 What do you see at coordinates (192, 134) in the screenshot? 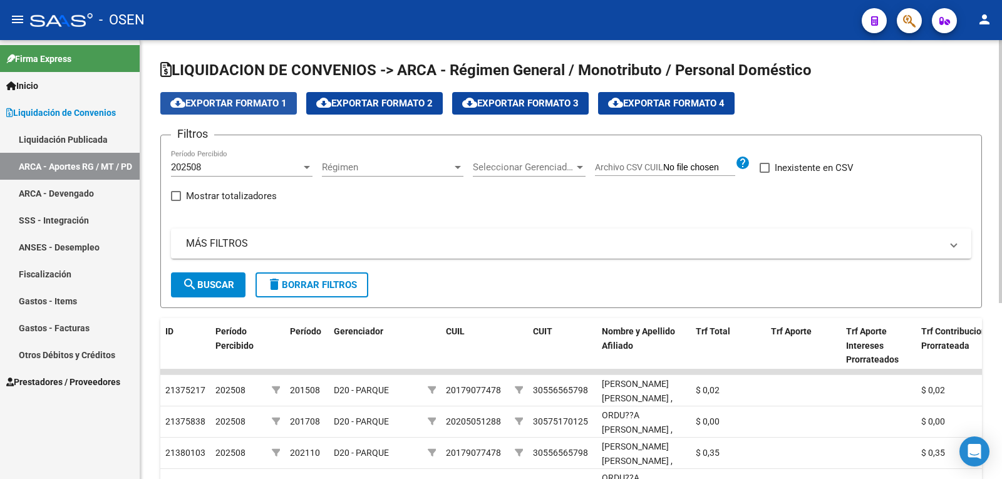
I see `h3: Filtros` at bounding box center [192, 134].